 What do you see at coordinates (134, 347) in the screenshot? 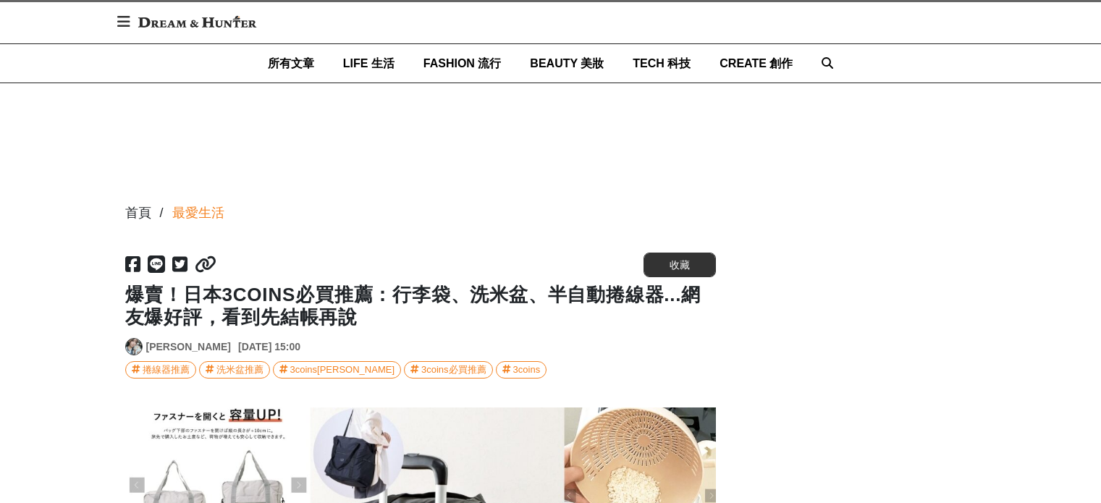
I see `a: Avatar` at bounding box center [134, 347].